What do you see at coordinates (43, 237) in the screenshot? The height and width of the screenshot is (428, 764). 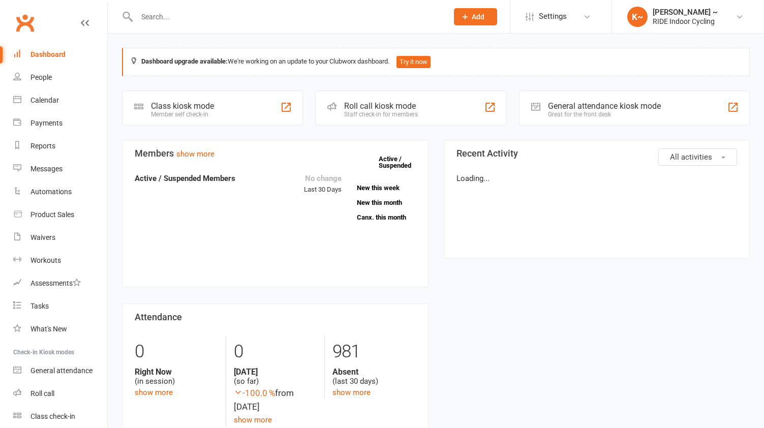 I see `div: Waivers` at bounding box center [43, 237].